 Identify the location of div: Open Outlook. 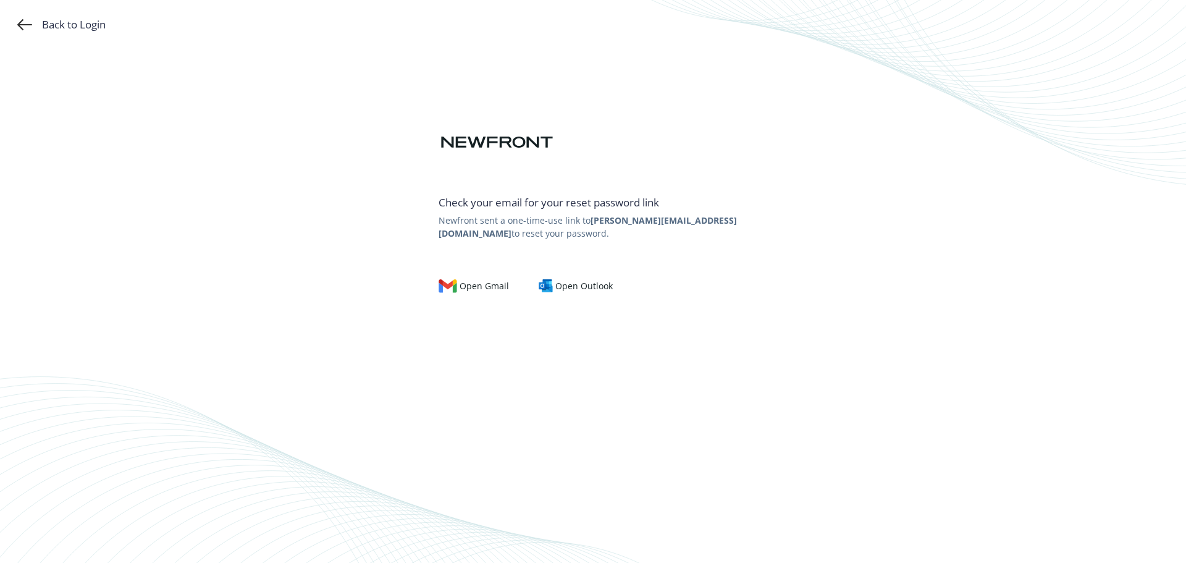
(576, 286).